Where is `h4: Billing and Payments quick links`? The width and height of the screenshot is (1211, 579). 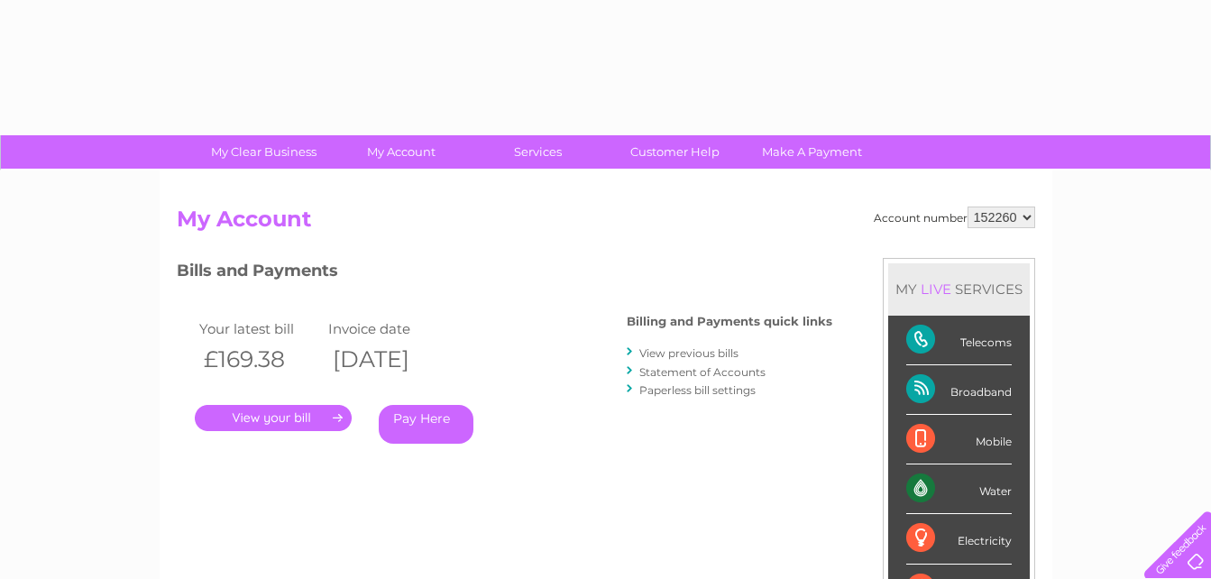
h4: Billing and Payments quick links is located at coordinates (729, 321).